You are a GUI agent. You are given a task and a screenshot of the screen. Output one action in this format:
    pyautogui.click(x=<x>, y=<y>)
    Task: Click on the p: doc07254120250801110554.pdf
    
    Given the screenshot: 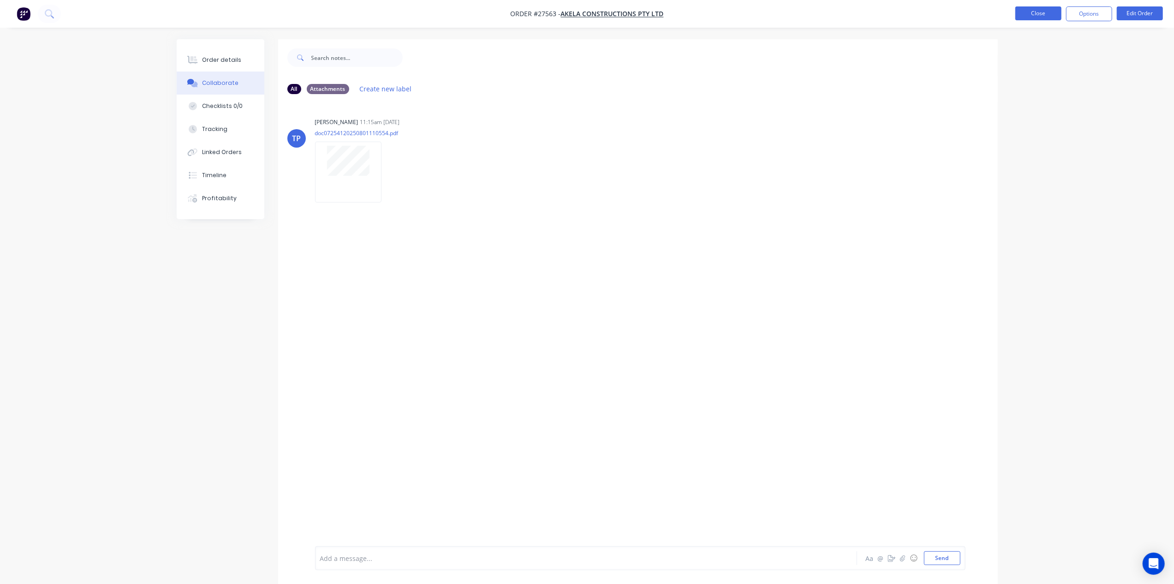 What is the action you would take?
    pyautogui.click(x=357, y=133)
    